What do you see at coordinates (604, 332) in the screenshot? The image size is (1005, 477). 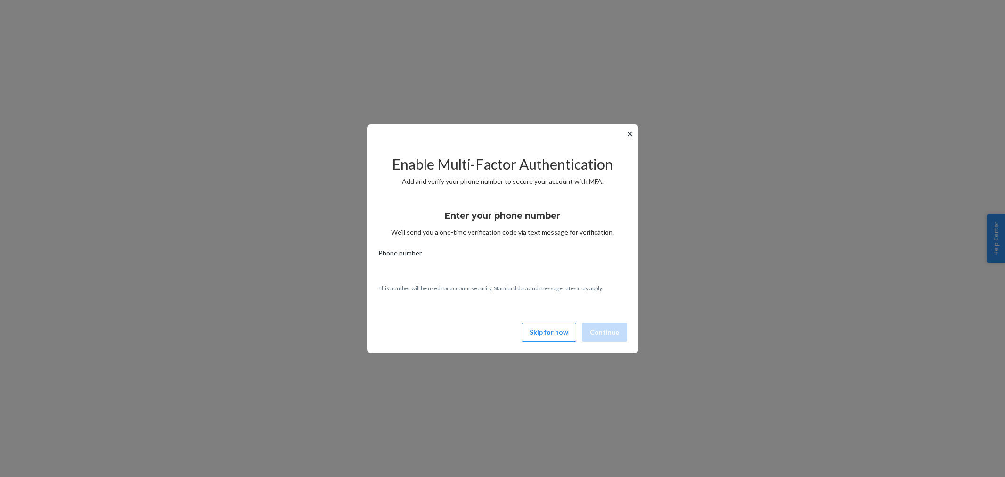 I see `button: Continue` at bounding box center [604, 332].